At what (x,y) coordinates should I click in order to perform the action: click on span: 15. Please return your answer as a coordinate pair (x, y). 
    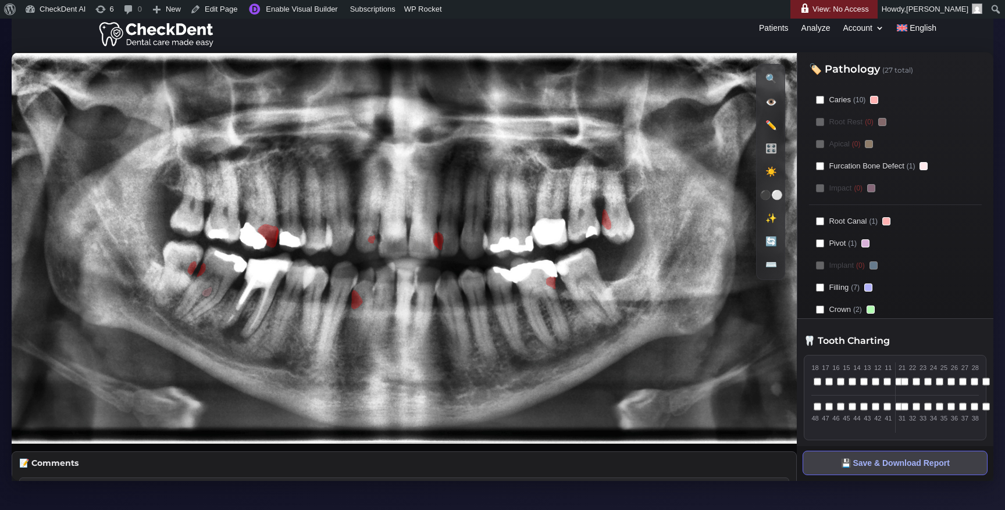
    Looking at the image, I should click on (846, 368).